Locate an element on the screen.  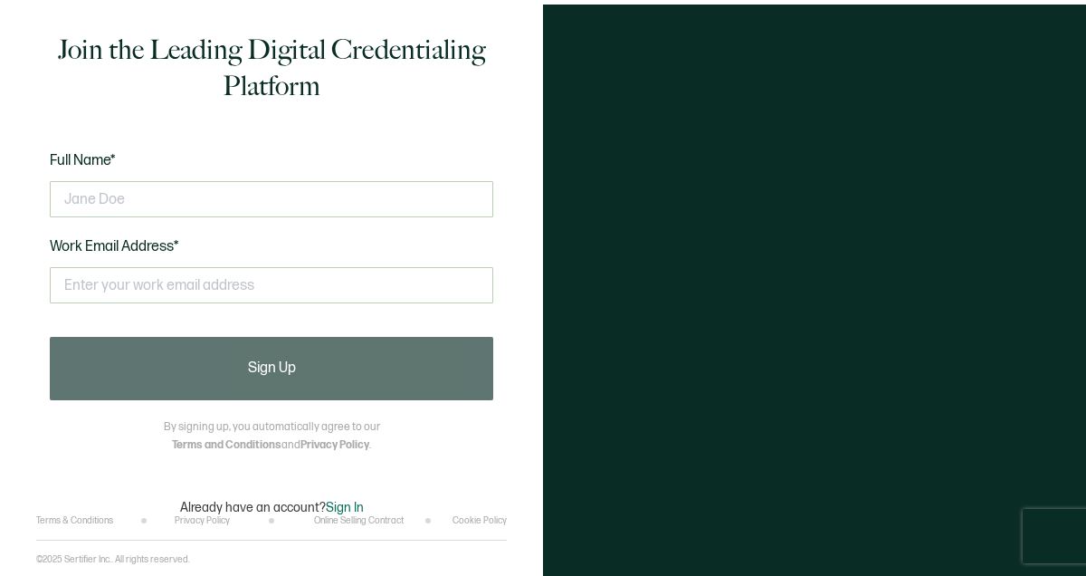
button: Sign Up is located at coordinates (271, 368).